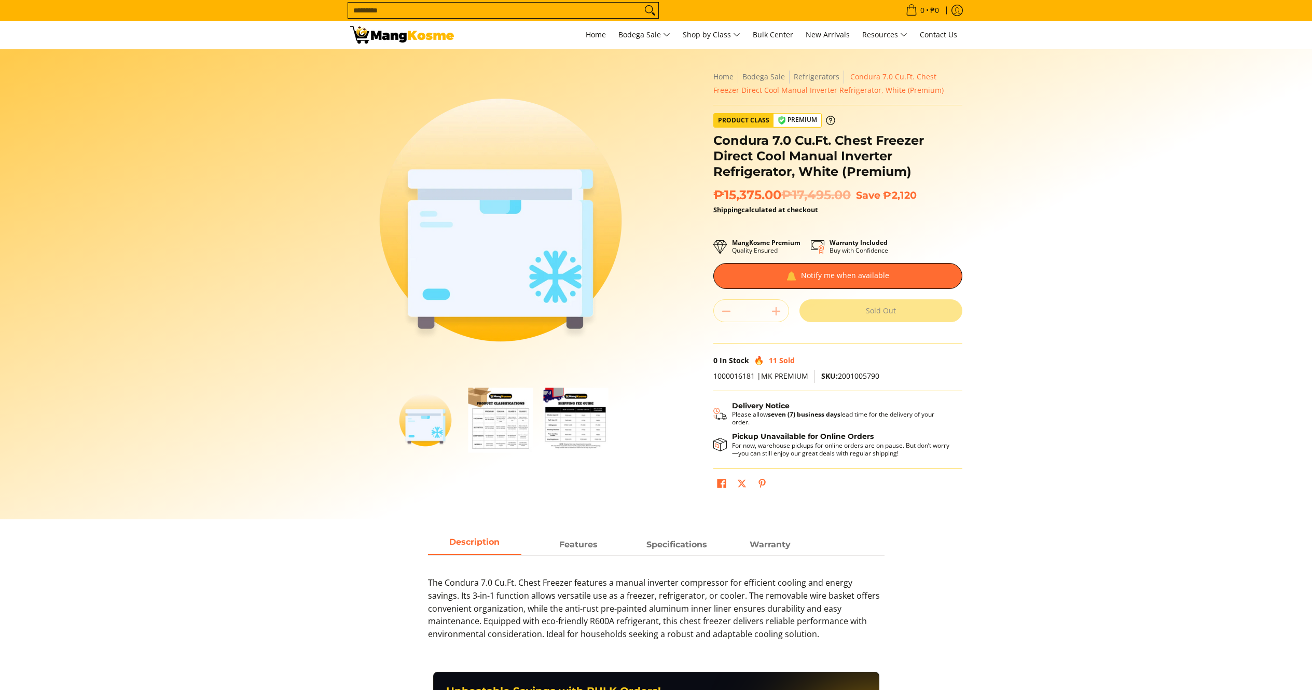 This screenshot has width=1312, height=690. Describe the element at coordinates (804, 414) in the screenshot. I see `strong: seven (7) business days` at that location.